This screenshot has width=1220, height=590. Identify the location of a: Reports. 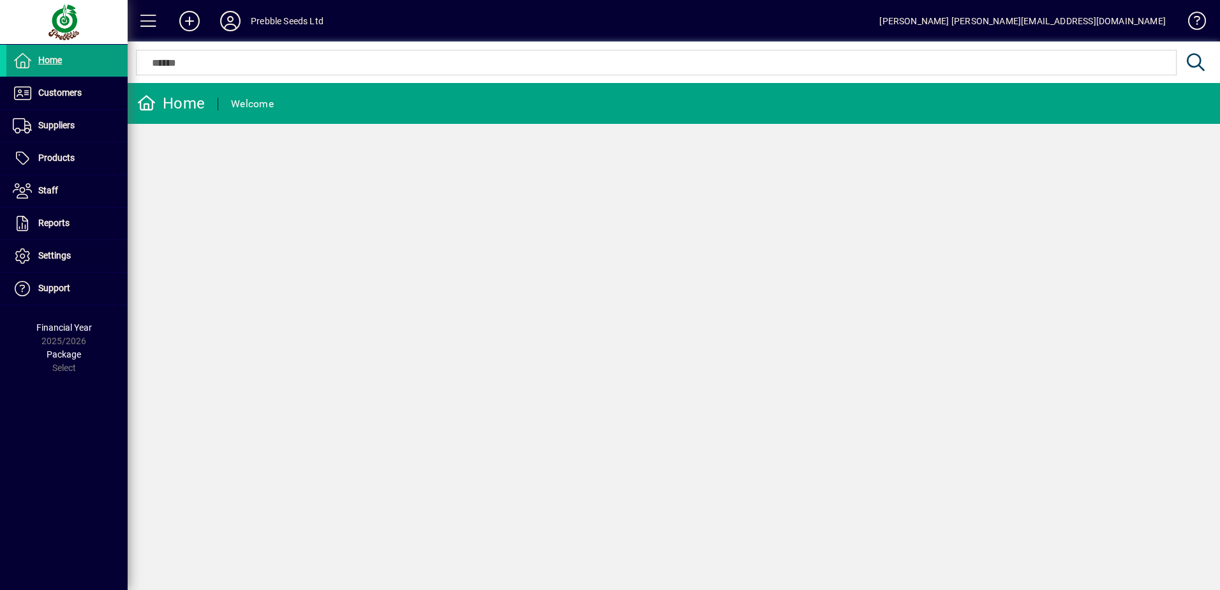
(67, 223).